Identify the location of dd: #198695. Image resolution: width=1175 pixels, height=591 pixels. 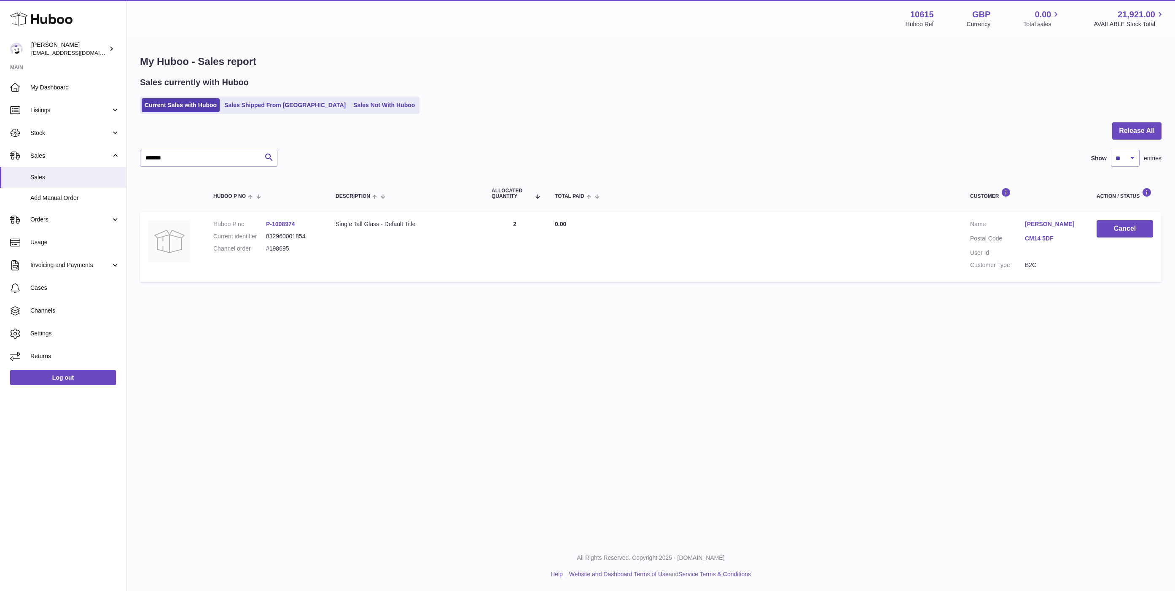
(292, 248).